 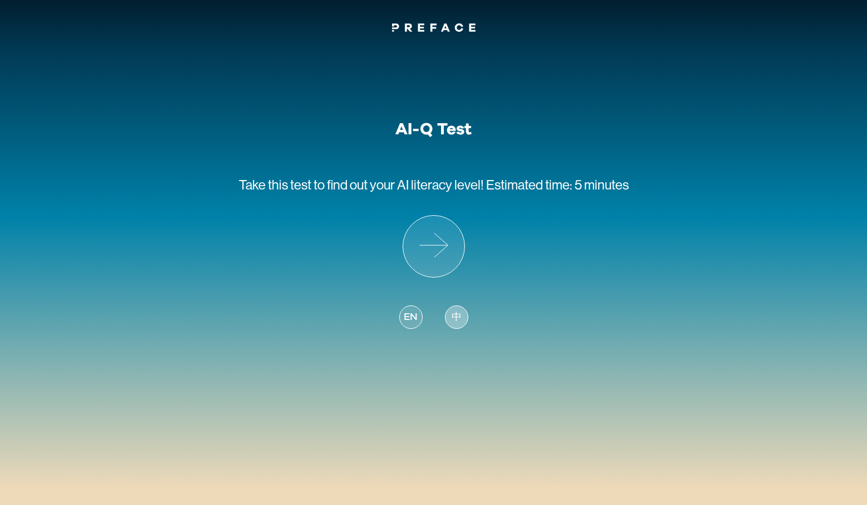 What do you see at coordinates (282, 184) in the screenshot?
I see `span: Take this test to` at bounding box center [282, 184].